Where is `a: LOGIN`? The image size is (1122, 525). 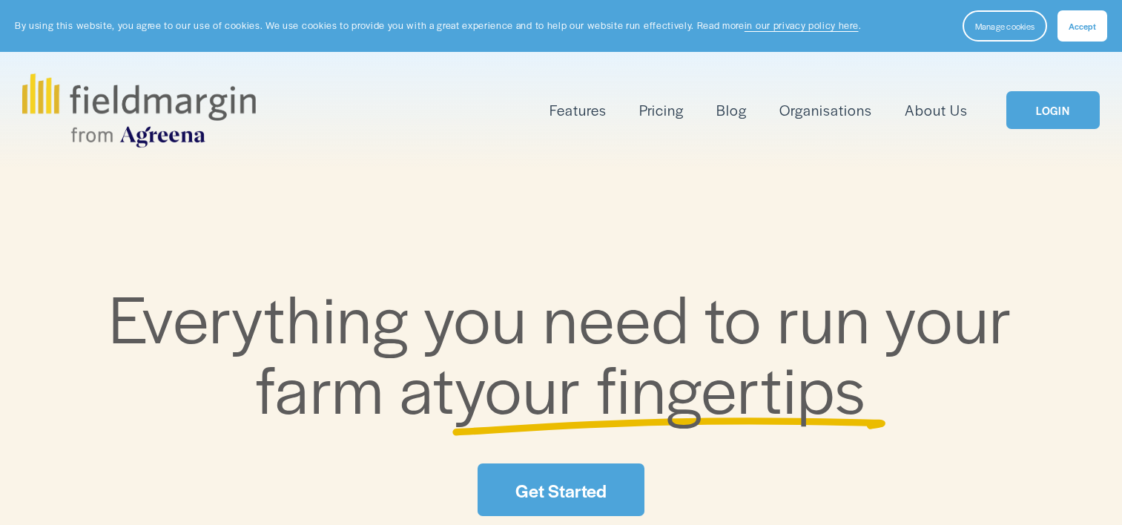
a: LOGIN is located at coordinates (1053, 110).